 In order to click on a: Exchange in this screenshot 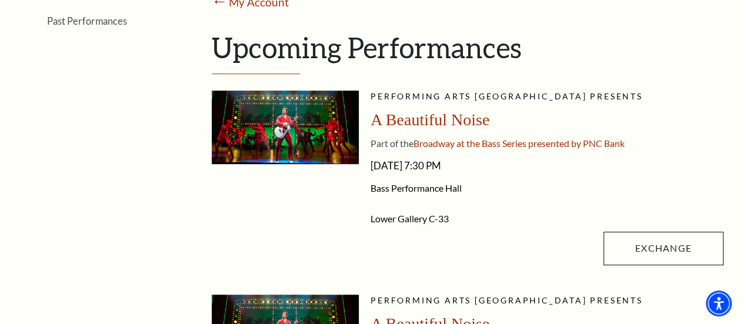, I will do `click(664, 248)`.